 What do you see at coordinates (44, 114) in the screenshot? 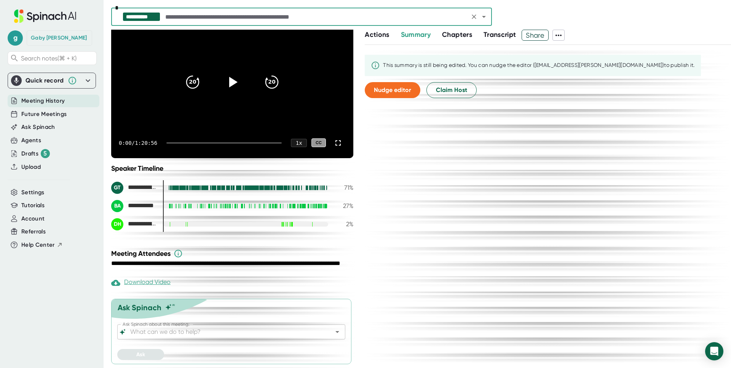
I see `span: Future Meetings` at bounding box center [44, 114].